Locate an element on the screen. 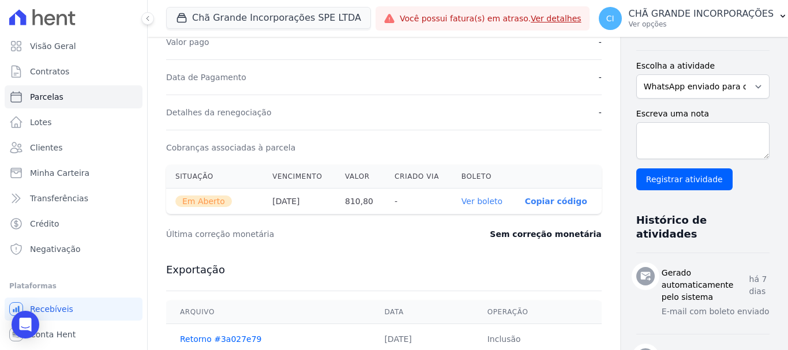 The height and width of the screenshot is (350, 788). span: Transferências is located at coordinates (59, 199).